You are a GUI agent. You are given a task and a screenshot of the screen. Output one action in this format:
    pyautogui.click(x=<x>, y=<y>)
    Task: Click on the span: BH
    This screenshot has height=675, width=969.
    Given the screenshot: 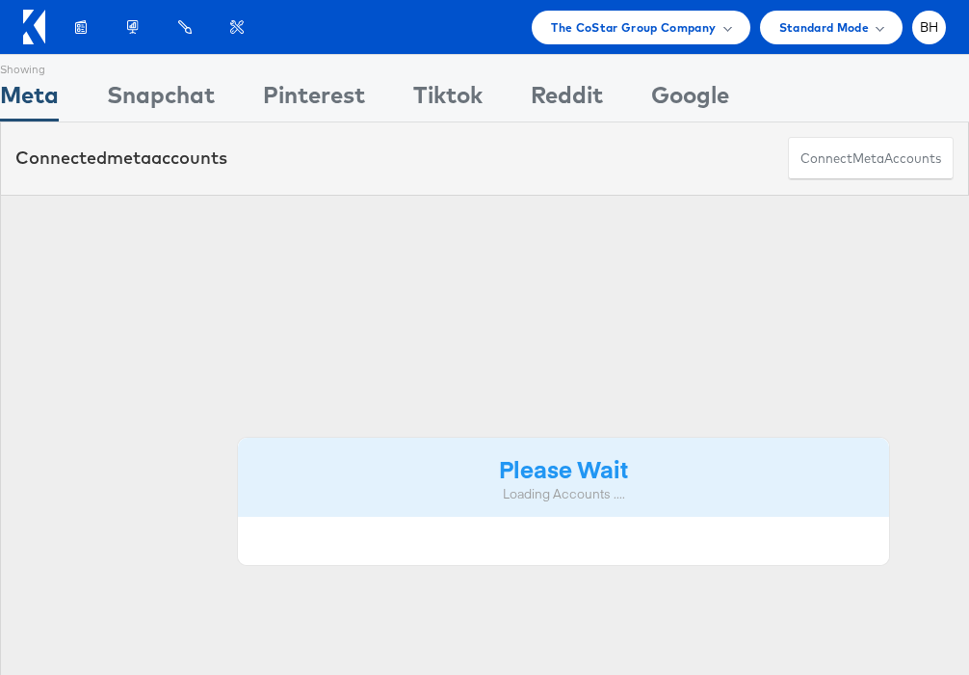 What is the action you would take?
    pyautogui.click(x=930, y=27)
    